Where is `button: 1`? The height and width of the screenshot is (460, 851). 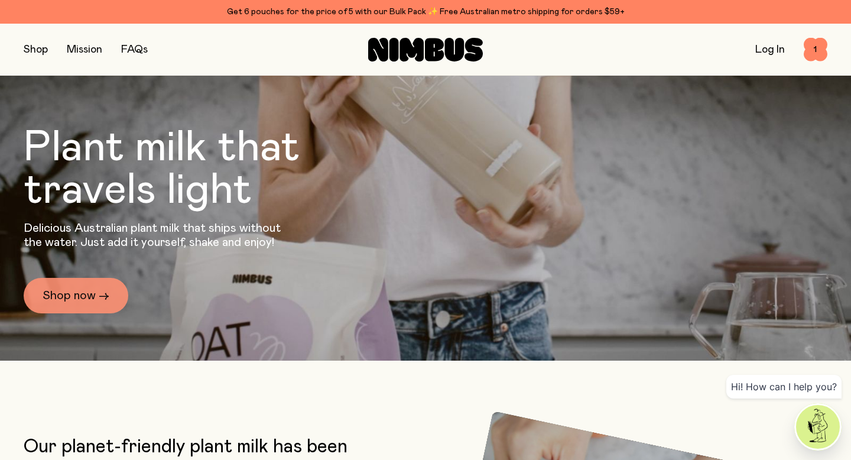
button: 1 is located at coordinates (816, 50).